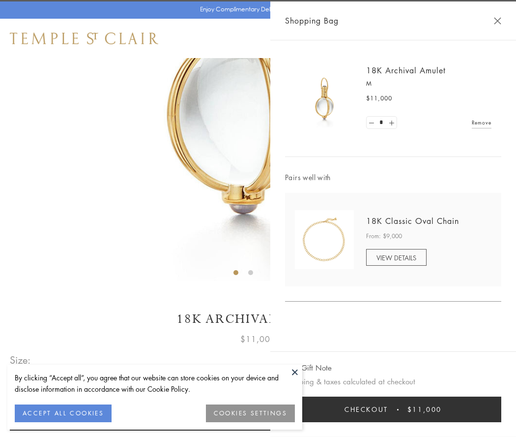  I want to click on button: Add Gift Note, so click(308, 367).